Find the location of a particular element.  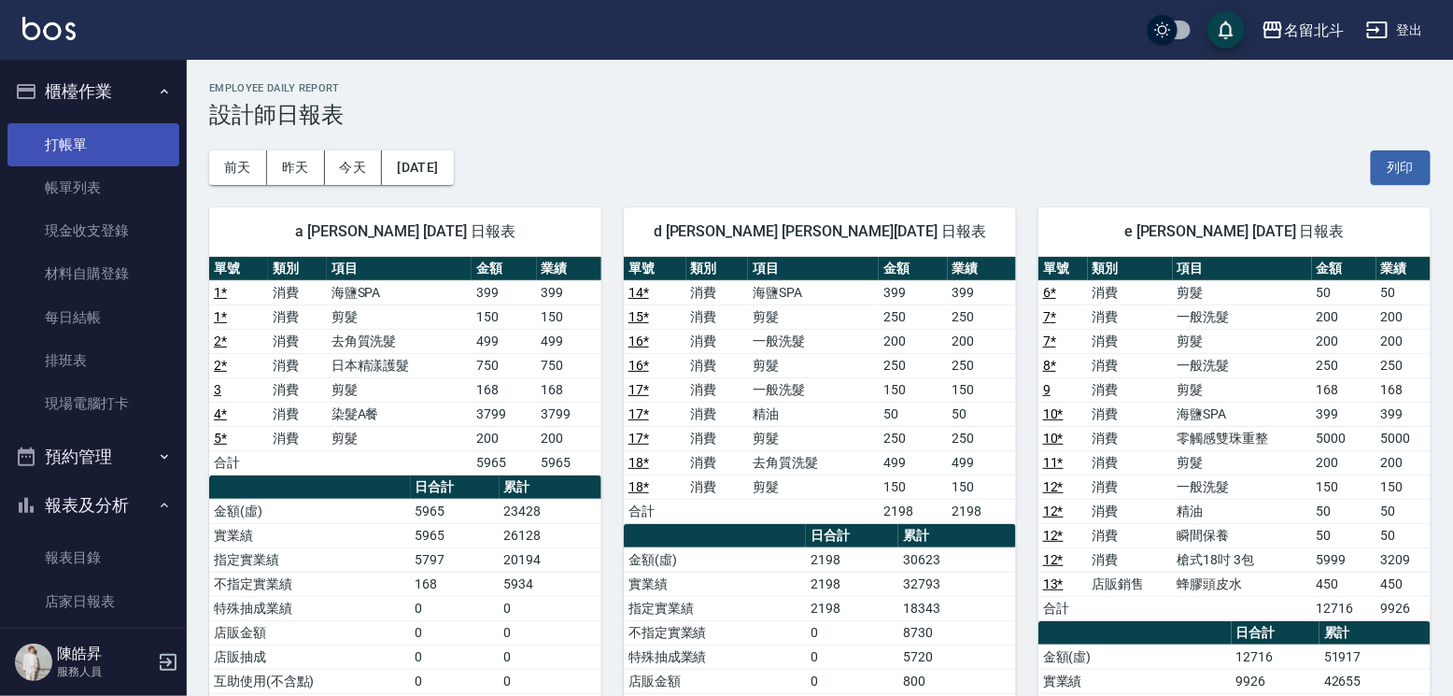

th: 單號 is located at coordinates (238, 269).